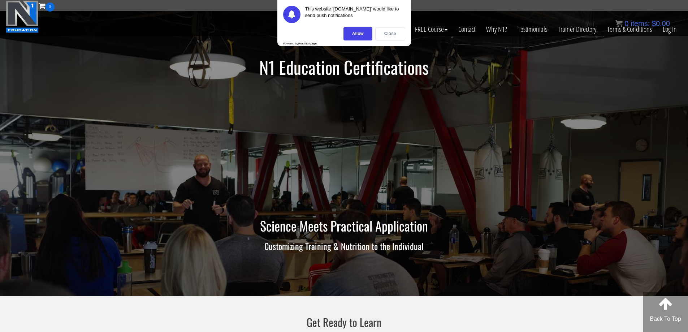 The height and width of the screenshot is (332, 688). I want to click on h1: N1 Education Certifications, so click(344, 67).